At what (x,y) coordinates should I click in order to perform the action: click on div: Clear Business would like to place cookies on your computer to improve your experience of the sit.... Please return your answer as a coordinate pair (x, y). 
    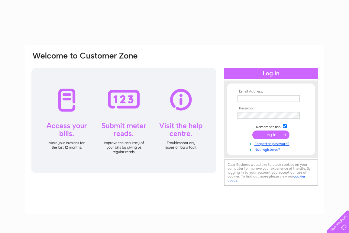
    Looking at the image, I should click on (271, 173).